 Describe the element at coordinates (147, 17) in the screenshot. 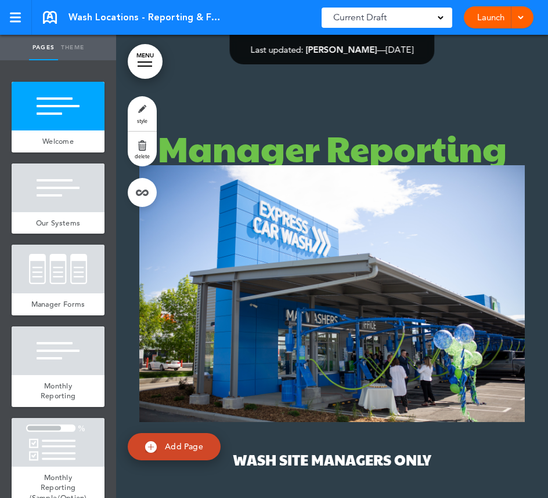

I see `span: Wash Locations - Reporting & Forms` at that location.